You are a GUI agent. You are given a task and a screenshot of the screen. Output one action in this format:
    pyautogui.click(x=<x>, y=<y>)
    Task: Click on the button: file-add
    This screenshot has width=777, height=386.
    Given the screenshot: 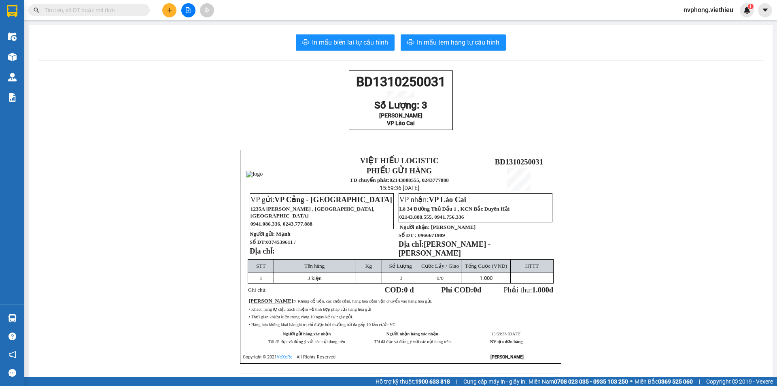 What is the action you would take?
    pyautogui.click(x=188, y=10)
    